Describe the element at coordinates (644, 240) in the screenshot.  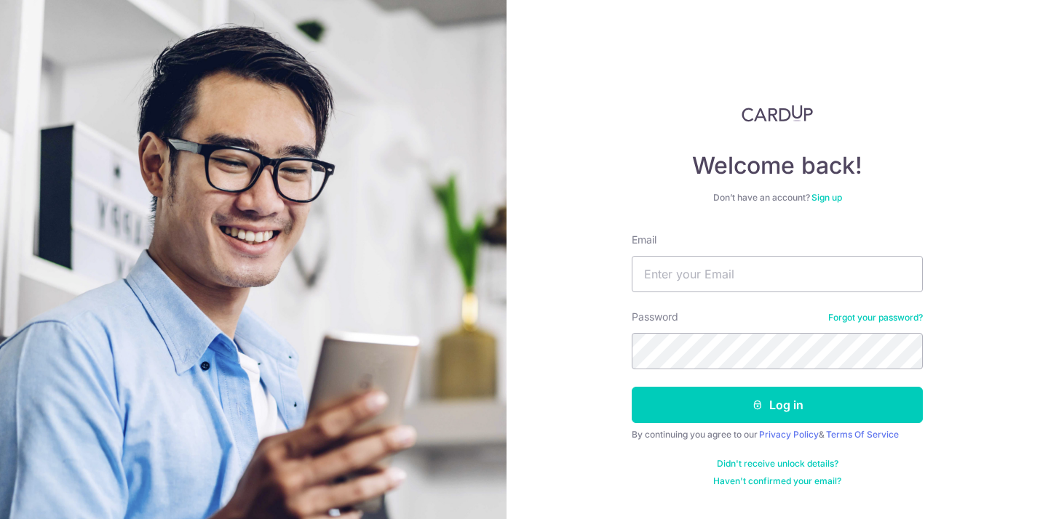
I see `label: Email` at that location.